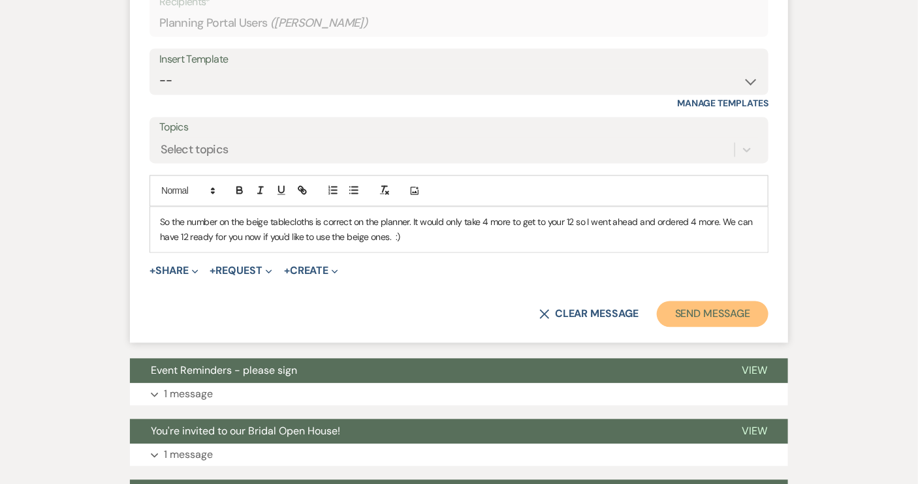 The image size is (918, 484). Describe the element at coordinates (459, 128) in the screenshot. I see `label: Topics` at that location.